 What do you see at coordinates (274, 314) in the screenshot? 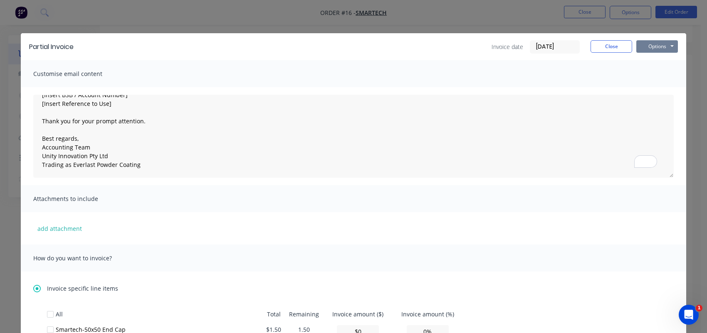
I see `td: Total` at bounding box center [274, 314].